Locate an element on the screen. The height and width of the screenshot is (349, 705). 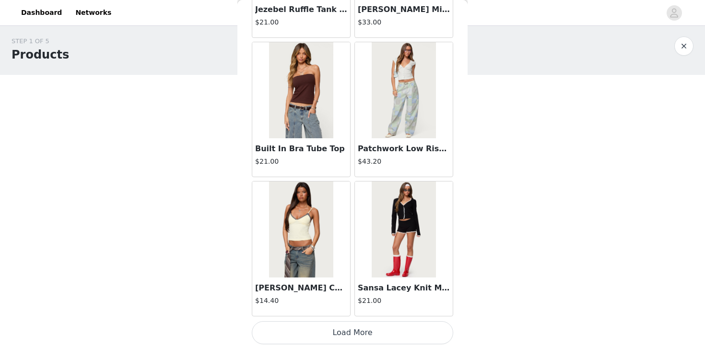
img: Ruelle Contrast Frill Tank Top is located at coordinates (301, 229).